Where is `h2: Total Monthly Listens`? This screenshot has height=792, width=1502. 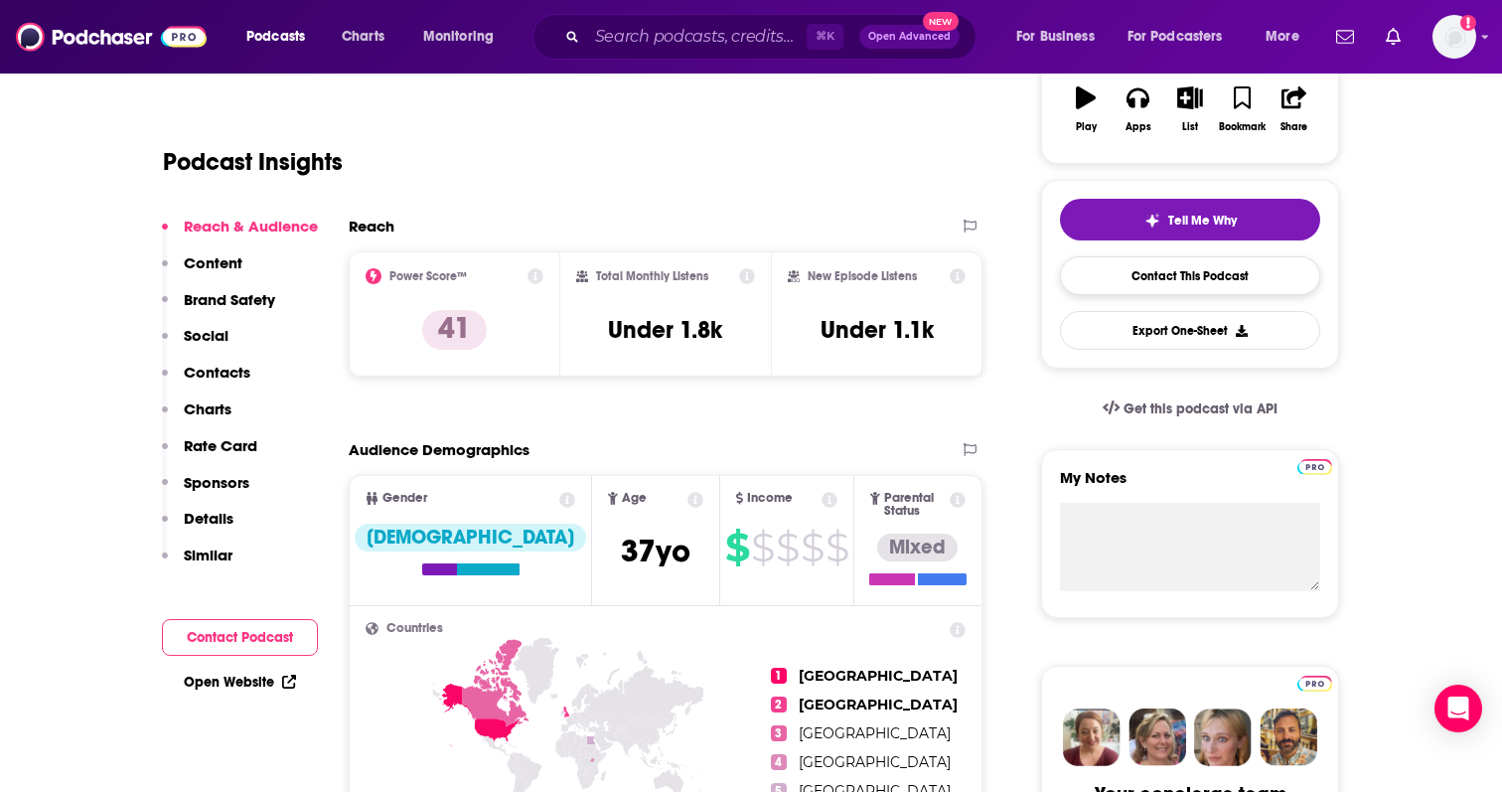 h2: Total Monthly Listens is located at coordinates (651, 276).